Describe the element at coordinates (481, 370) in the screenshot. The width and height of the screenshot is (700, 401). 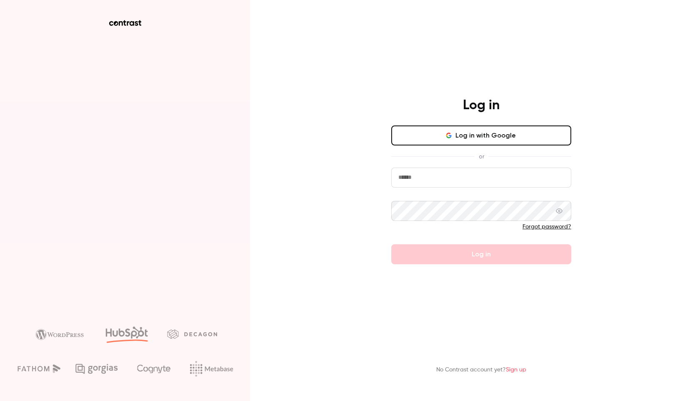
I see `p: No Contrast account yet?` at that location.